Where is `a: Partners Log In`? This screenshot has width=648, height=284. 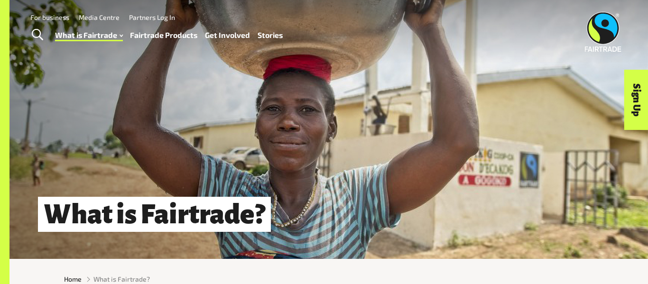
a: Partners Log In is located at coordinates (152, 17).